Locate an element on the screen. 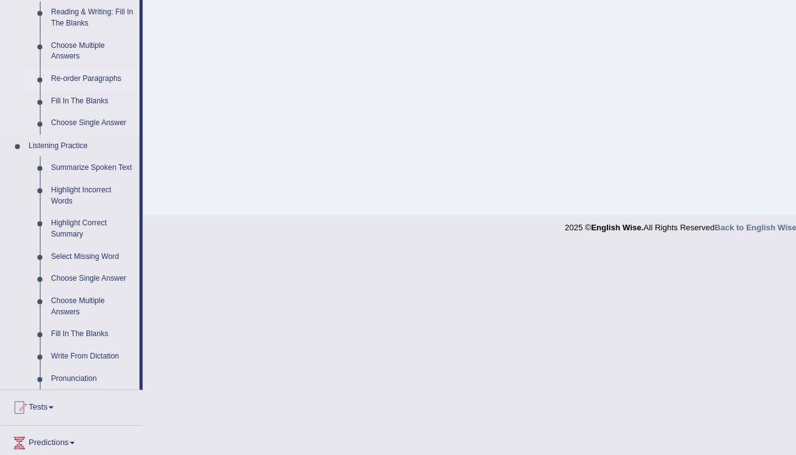 This screenshot has height=455, width=796. a: Listening Practice is located at coordinates (81, 146).